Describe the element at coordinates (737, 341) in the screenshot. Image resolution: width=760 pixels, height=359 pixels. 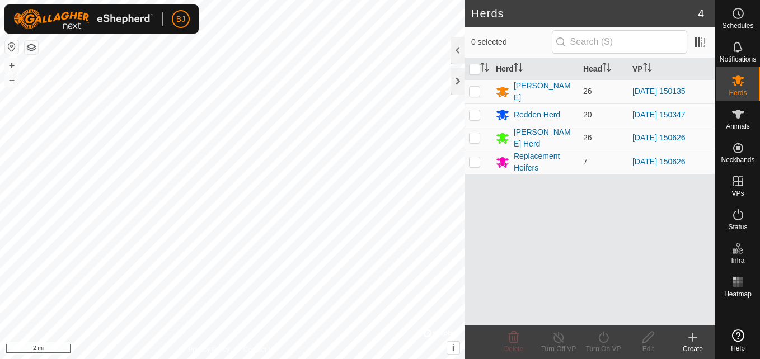
I see `a: Help` at that location.